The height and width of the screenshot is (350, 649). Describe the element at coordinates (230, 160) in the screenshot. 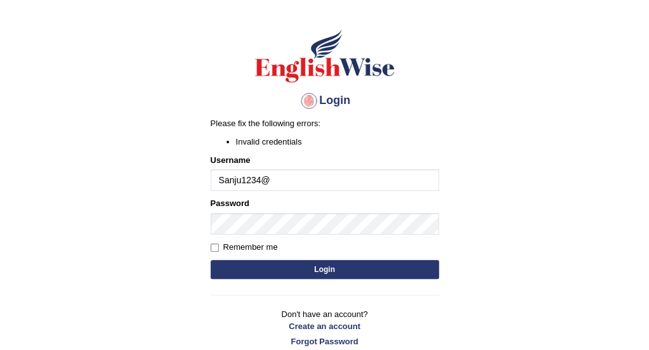

I see `label: Username` at that location.